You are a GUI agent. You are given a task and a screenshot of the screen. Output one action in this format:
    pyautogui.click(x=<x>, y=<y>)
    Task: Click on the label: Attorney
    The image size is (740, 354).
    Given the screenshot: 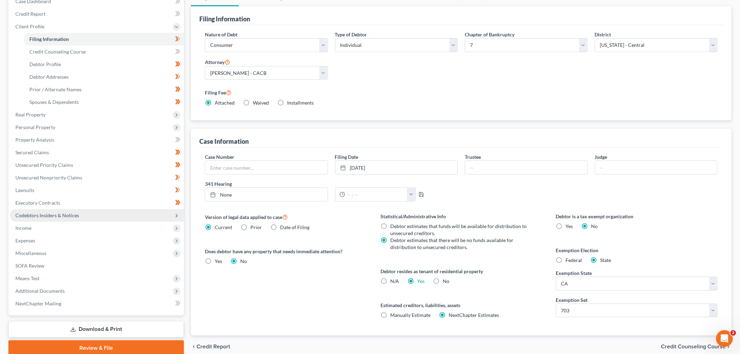 What is the action you would take?
    pyautogui.click(x=218, y=62)
    